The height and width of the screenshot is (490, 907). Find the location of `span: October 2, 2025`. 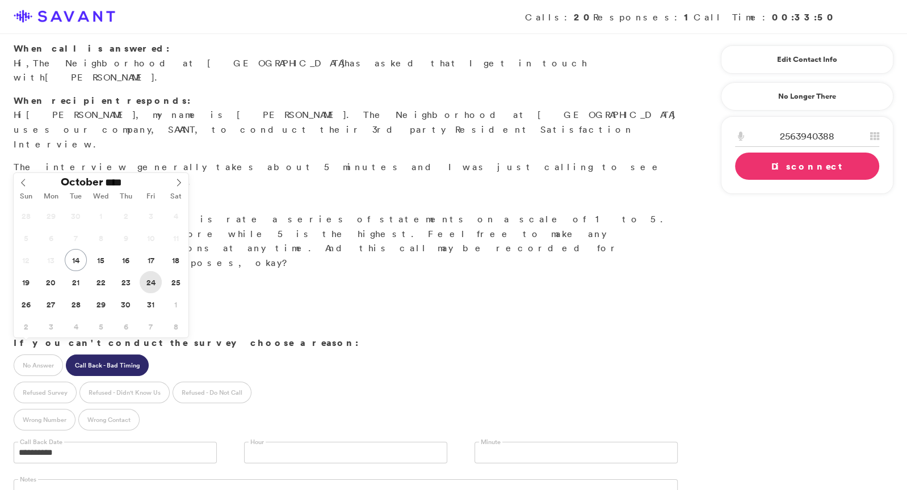

span: October 2, 2025 is located at coordinates (125, 216).